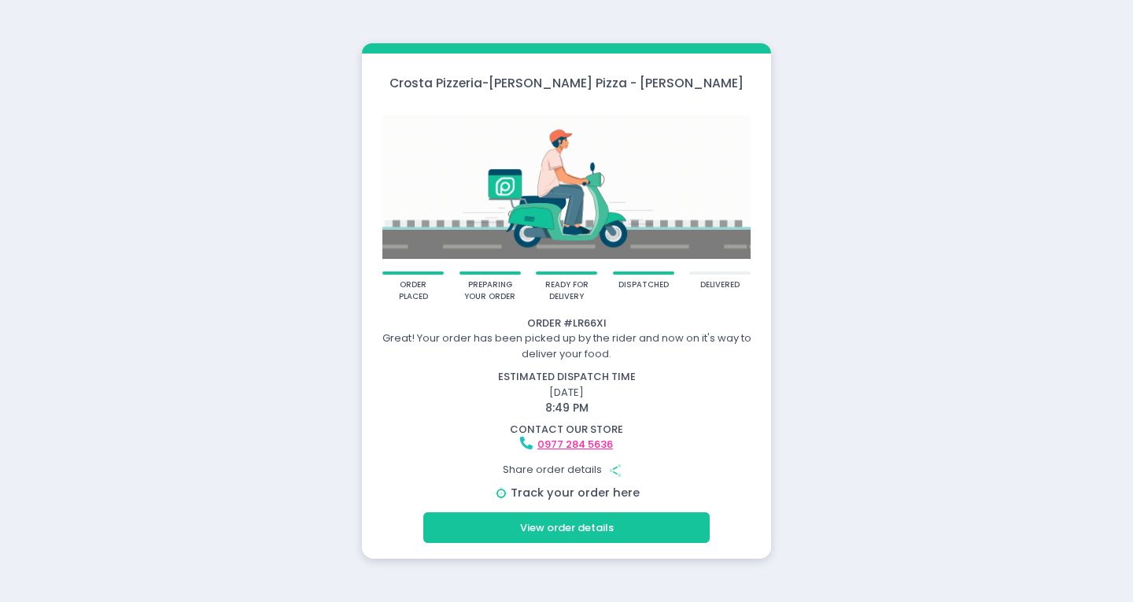 Image resolution: width=1133 pixels, height=602 pixels. What do you see at coordinates (575, 492) in the screenshot?
I see `a: Track your order here` at bounding box center [575, 492].